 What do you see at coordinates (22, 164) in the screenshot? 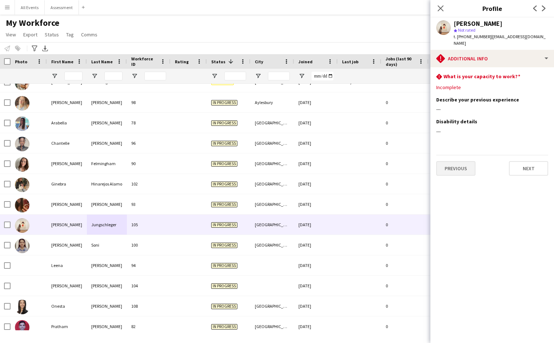
I see `img: Edith Felmingham` at bounding box center [22, 164].